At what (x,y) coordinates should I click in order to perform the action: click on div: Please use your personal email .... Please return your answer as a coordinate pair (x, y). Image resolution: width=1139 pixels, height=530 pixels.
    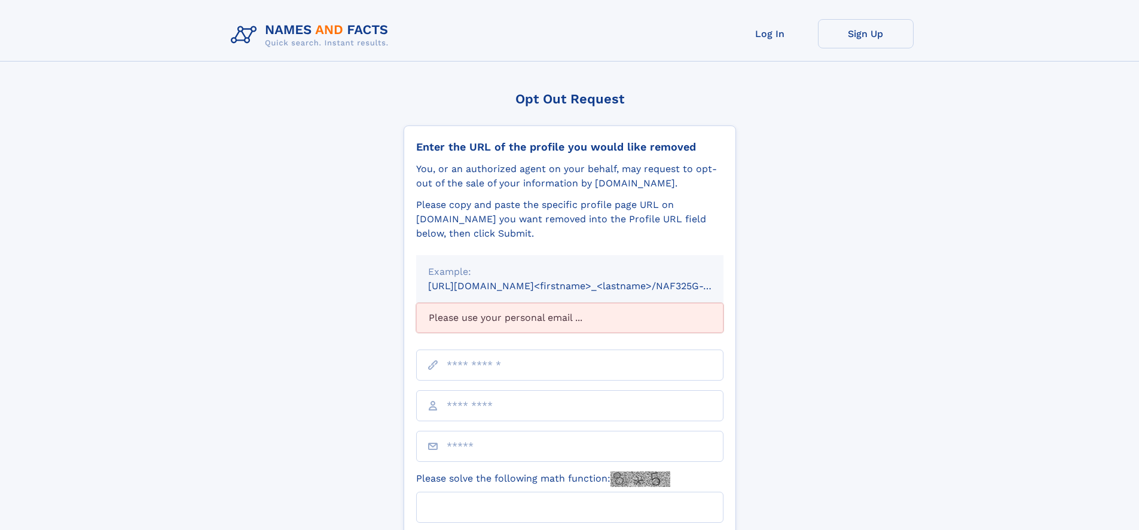
    Looking at the image, I should click on (570, 318).